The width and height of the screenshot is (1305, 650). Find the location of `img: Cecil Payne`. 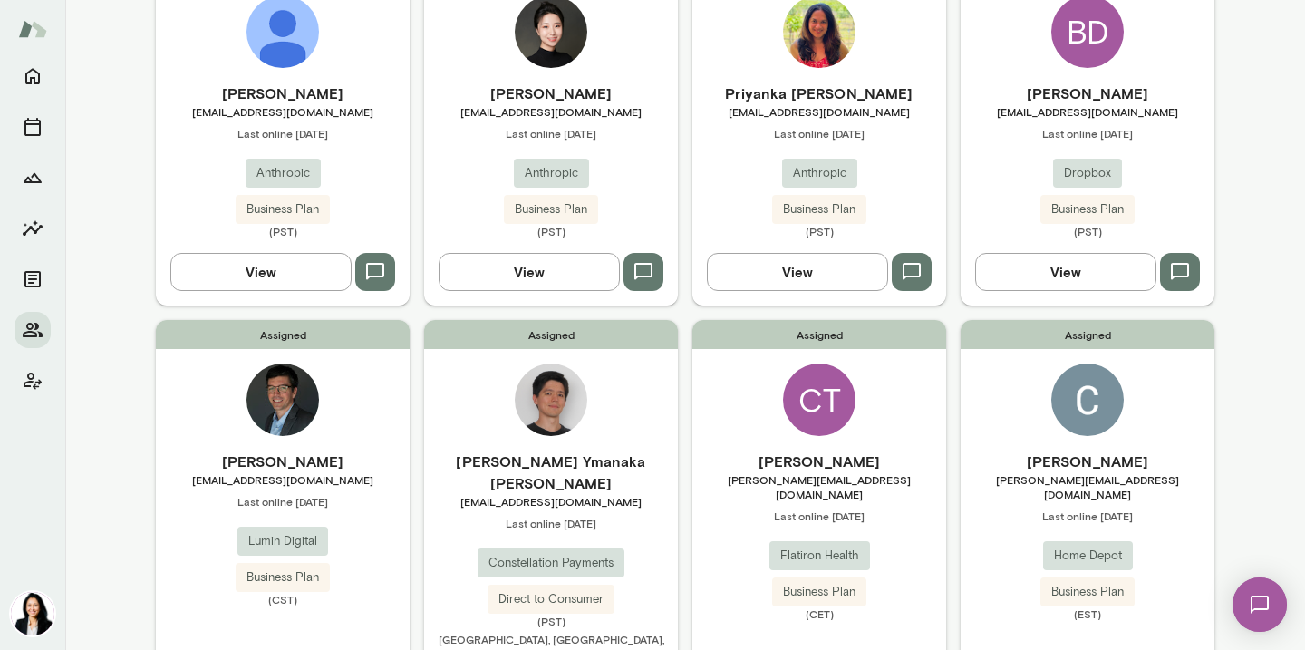

img: Cecil Payne is located at coordinates (1088, 400).